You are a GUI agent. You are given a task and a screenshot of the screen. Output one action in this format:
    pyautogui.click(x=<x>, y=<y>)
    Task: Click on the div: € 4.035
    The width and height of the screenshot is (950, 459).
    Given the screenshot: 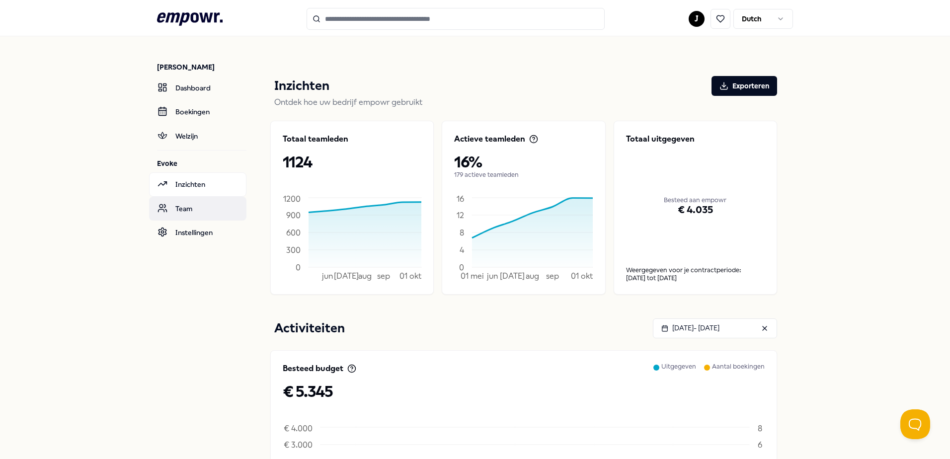 What is the action you would take?
    pyautogui.click(x=695, y=210)
    